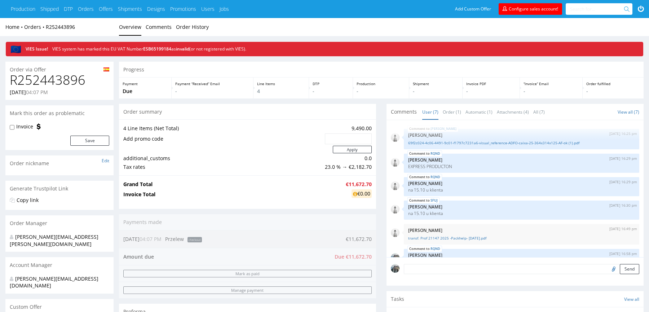 Image resolution: width=649 pixels, height=312 pixels. Describe the element at coordinates (59, 80) in the screenshot. I see `h1: R252443896` at that location.